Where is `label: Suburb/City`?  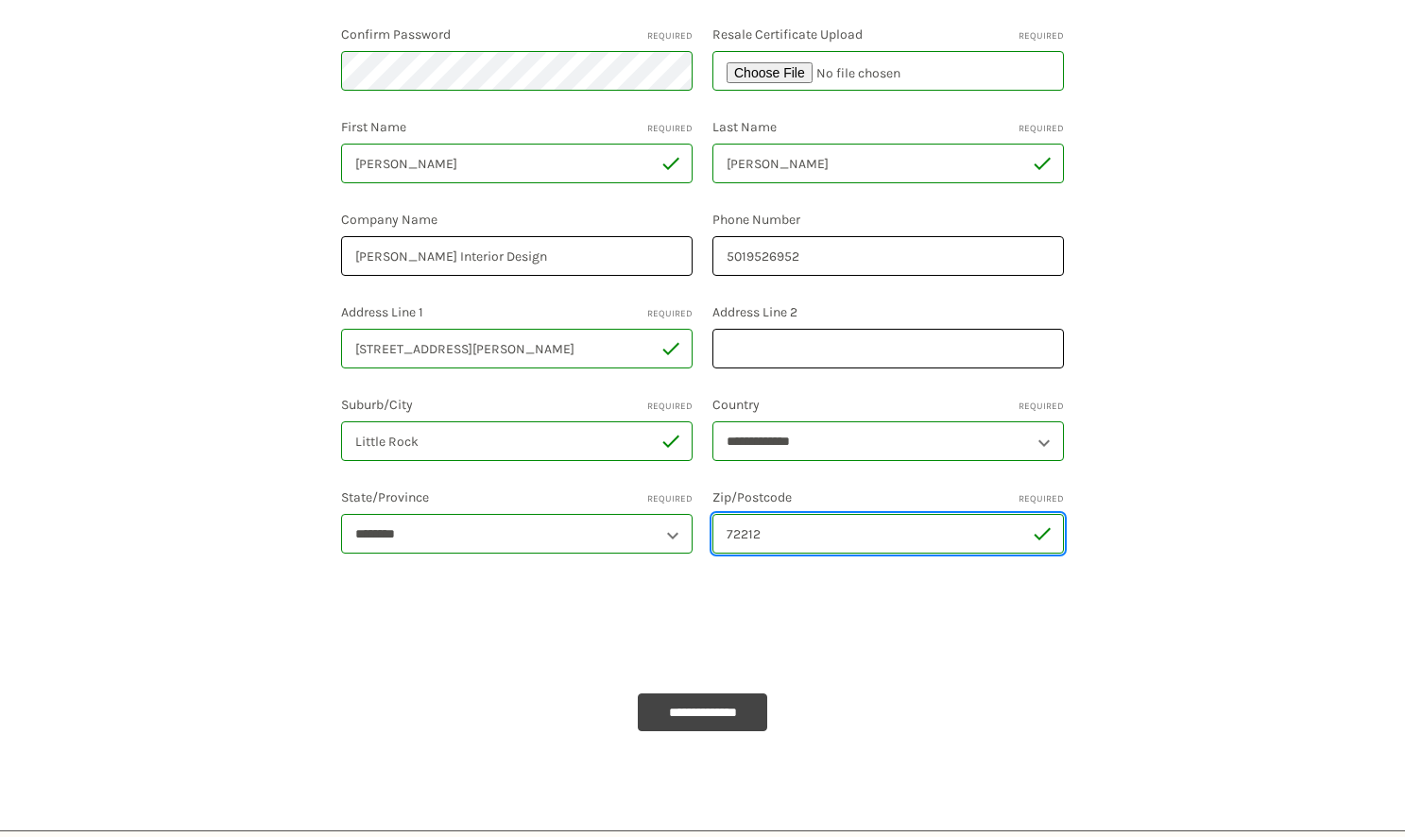
label: Suburb/City is located at coordinates (517, 405).